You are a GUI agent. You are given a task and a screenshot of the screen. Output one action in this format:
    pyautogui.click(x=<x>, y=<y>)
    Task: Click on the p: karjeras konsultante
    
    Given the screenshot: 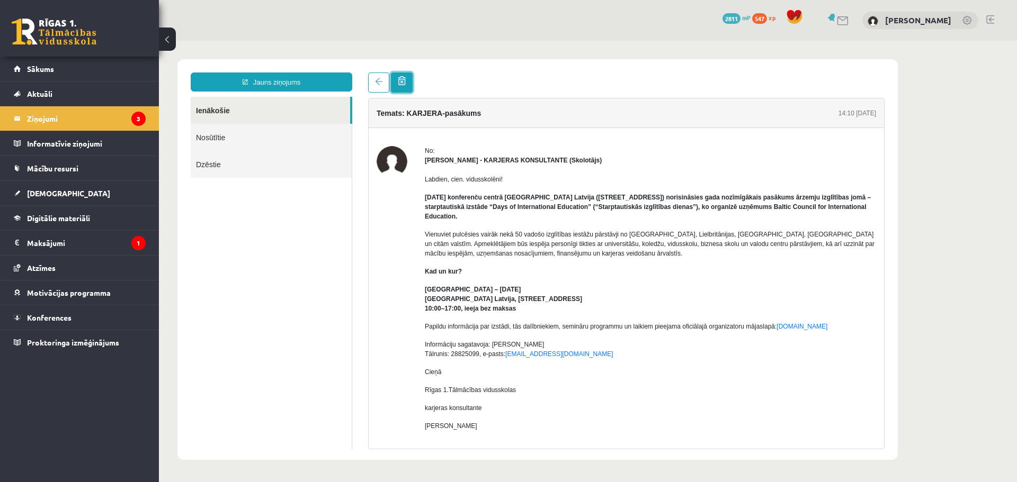 What is the action you would take?
    pyautogui.click(x=492, y=368)
    